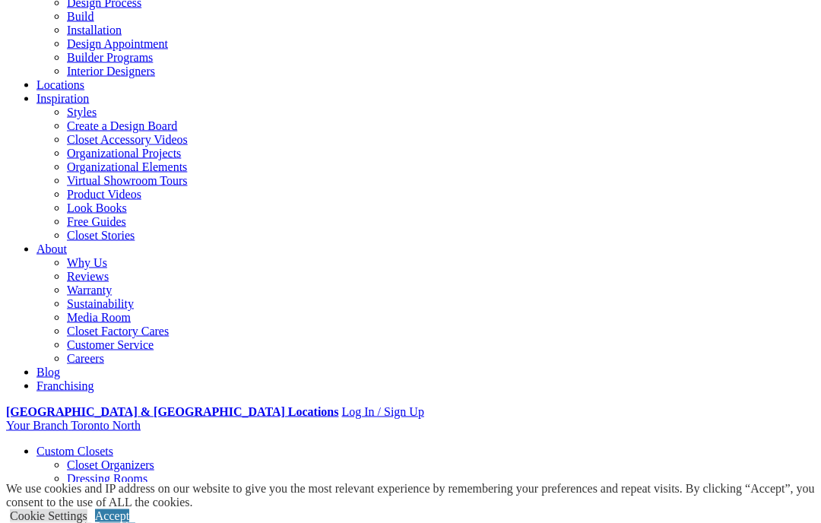 Image resolution: width=821 pixels, height=523 pixels. Describe the element at coordinates (124, 153) in the screenshot. I see `a: Organizational Projects` at that location.